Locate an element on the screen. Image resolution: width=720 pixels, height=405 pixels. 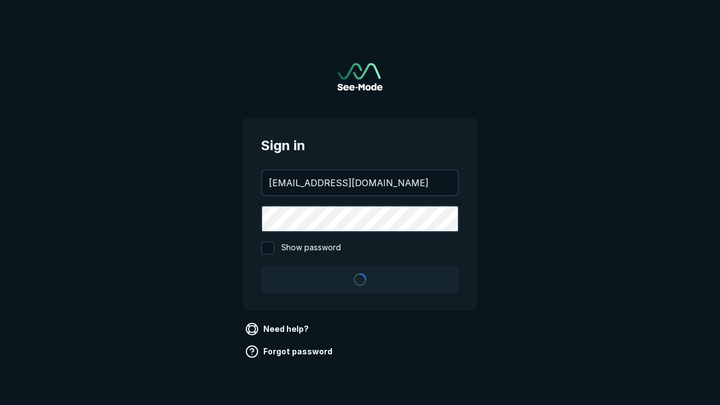
span: Show password is located at coordinates (311, 248).